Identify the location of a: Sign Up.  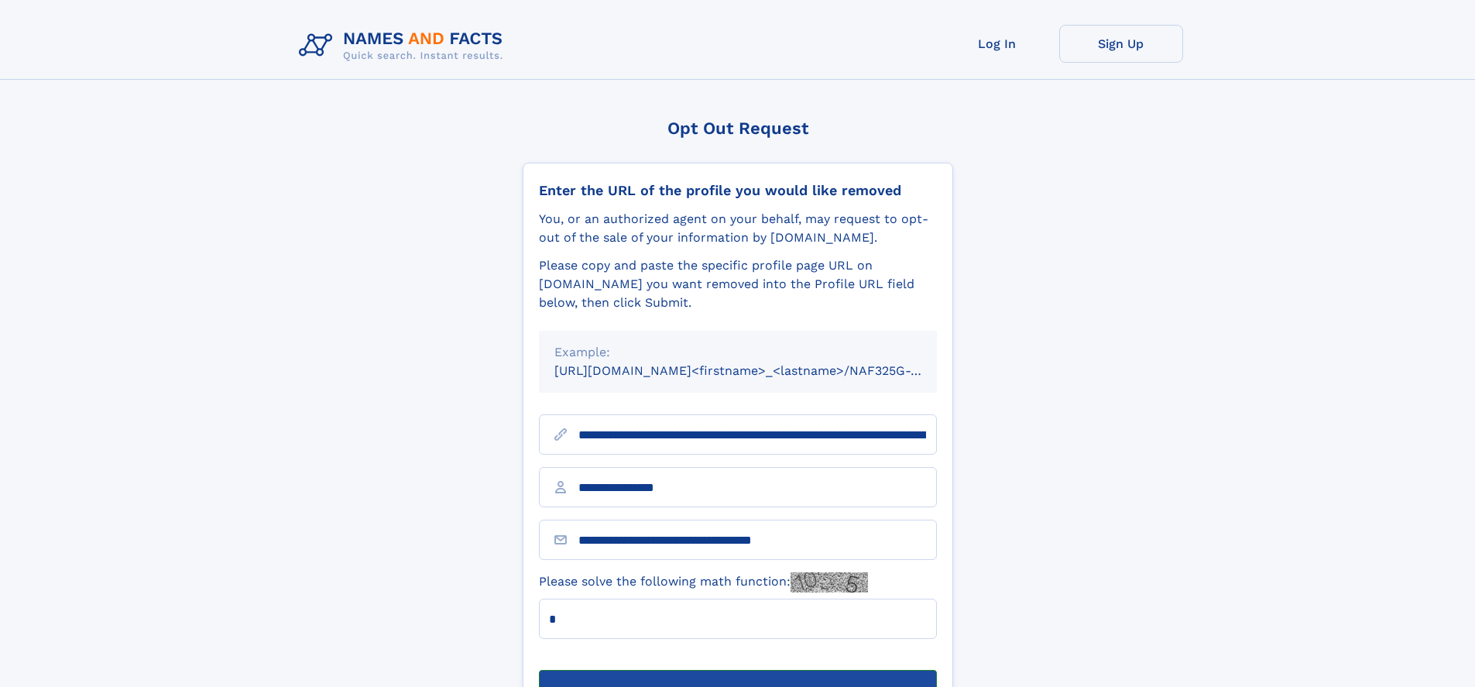
(1121, 43).